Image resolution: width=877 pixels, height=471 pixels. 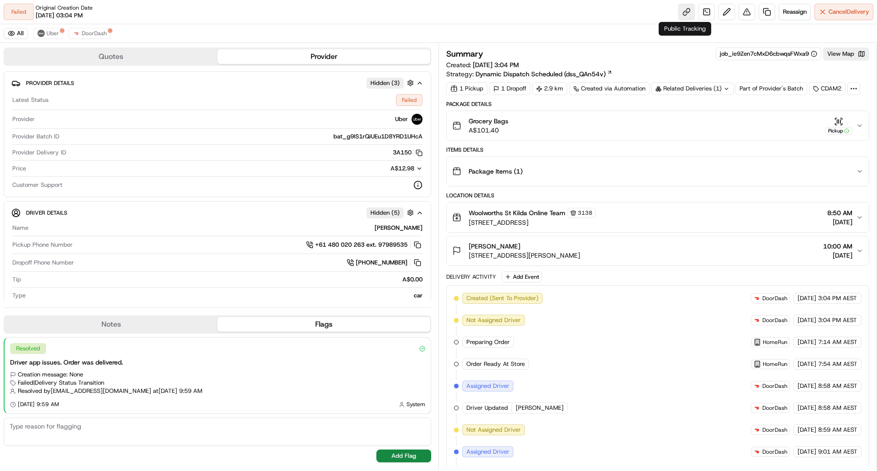 What do you see at coordinates (488, 121) in the screenshot?
I see `span: Grocery Bags` at bounding box center [488, 121].